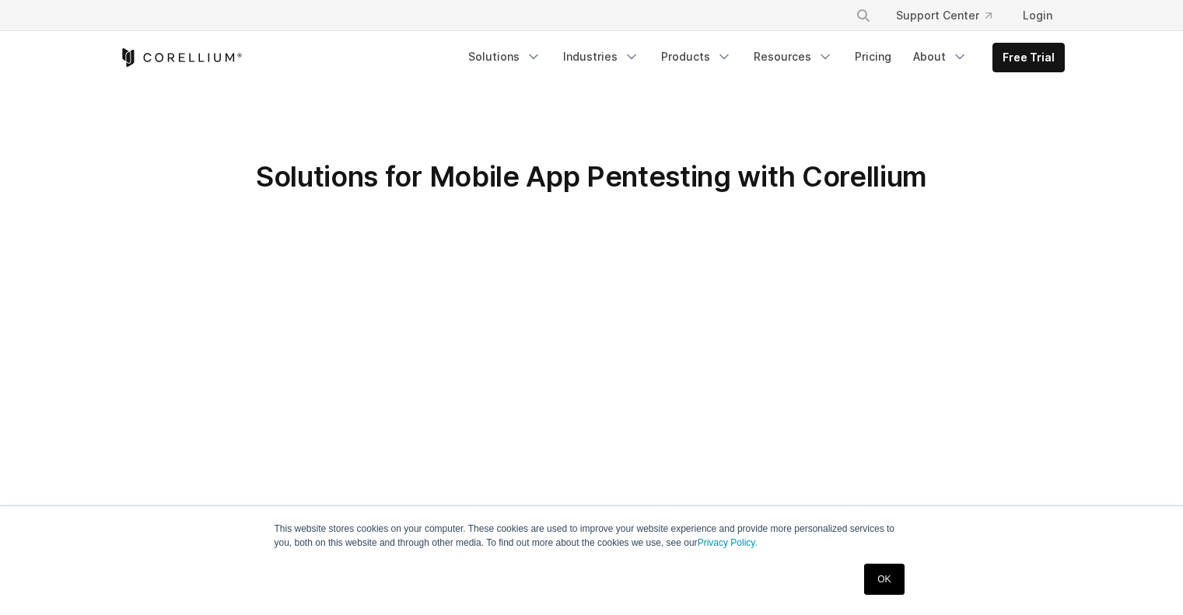 This screenshot has height=615, width=1183. Describe the element at coordinates (505, 57) in the screenshot. I see `a: Solutions` at that location.